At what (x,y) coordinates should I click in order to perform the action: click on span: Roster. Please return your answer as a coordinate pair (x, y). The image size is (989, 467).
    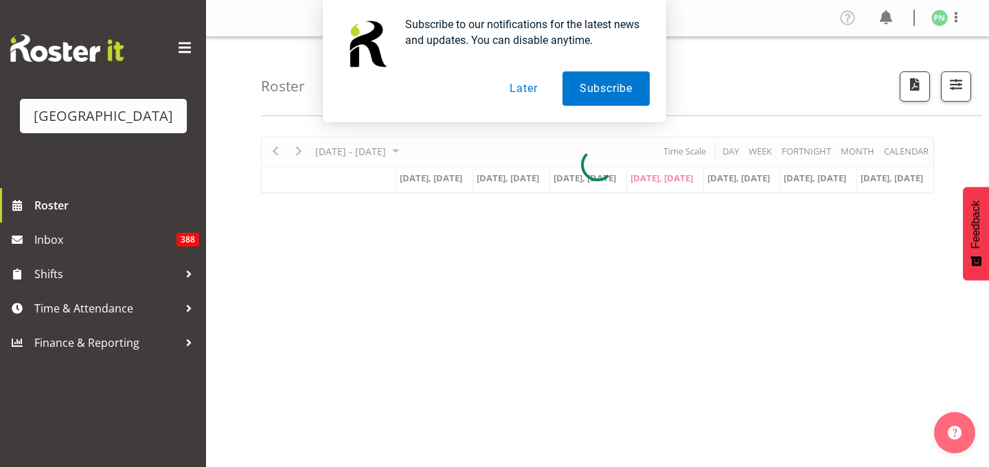
    Looking at the image, I should click on (117, 205).